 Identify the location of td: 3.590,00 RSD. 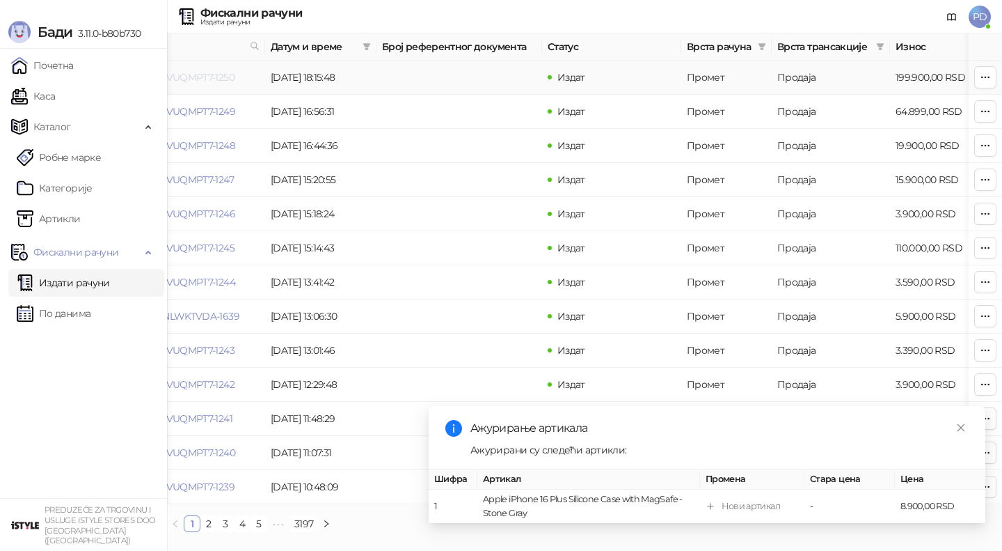
(939, 282).